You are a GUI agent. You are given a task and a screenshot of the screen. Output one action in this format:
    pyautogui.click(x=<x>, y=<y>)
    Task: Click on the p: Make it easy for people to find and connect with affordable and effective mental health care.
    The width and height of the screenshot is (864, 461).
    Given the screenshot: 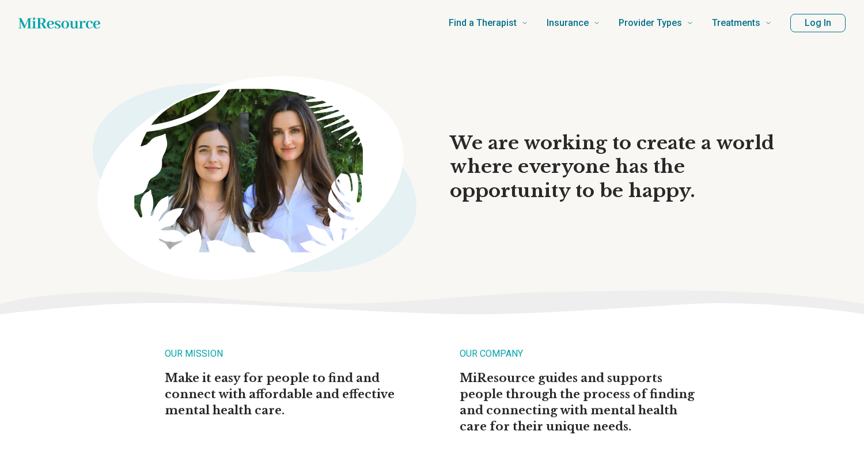 What is the action you would take?
    pyautogui.click(x=284, y=394)
    